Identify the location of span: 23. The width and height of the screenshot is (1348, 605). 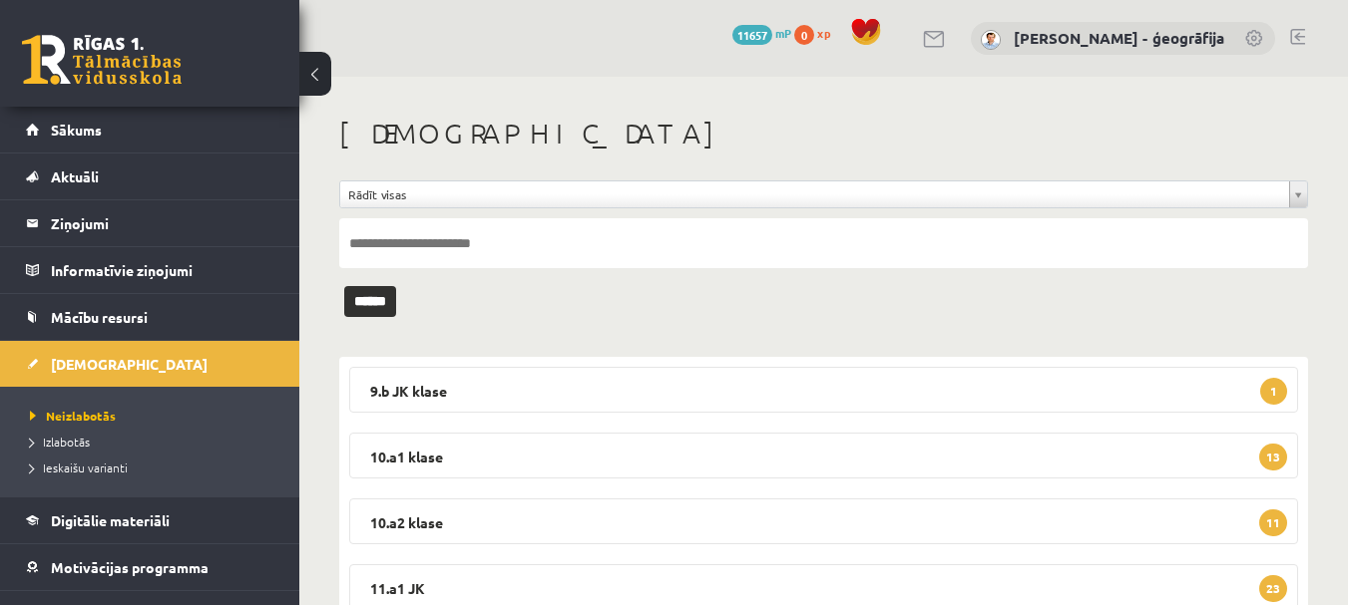
(1273, 589).